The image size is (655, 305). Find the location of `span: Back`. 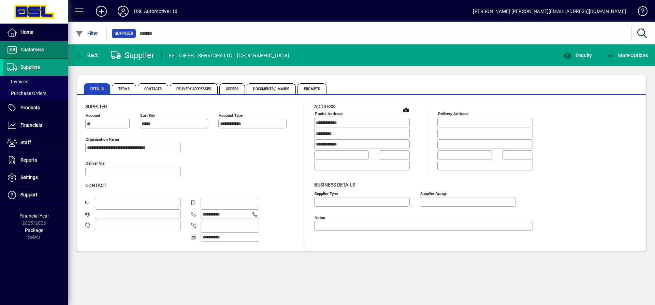

span: Back is located at coordinates (87, 55).